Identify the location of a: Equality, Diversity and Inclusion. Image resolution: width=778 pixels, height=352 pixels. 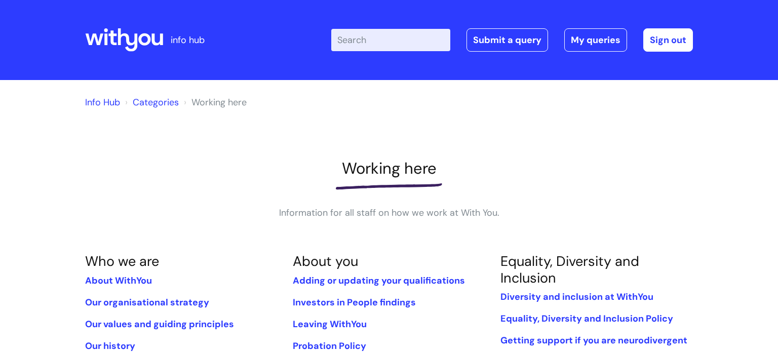
(570, 269).